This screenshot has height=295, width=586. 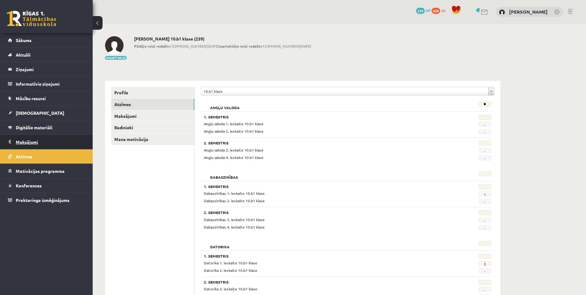 What do you see at coordinates (234, 157) in the screenshot?
I see `span: Angļu valoda 4. ieskaite 10.b1 klase` at bounding box center [234, 157].